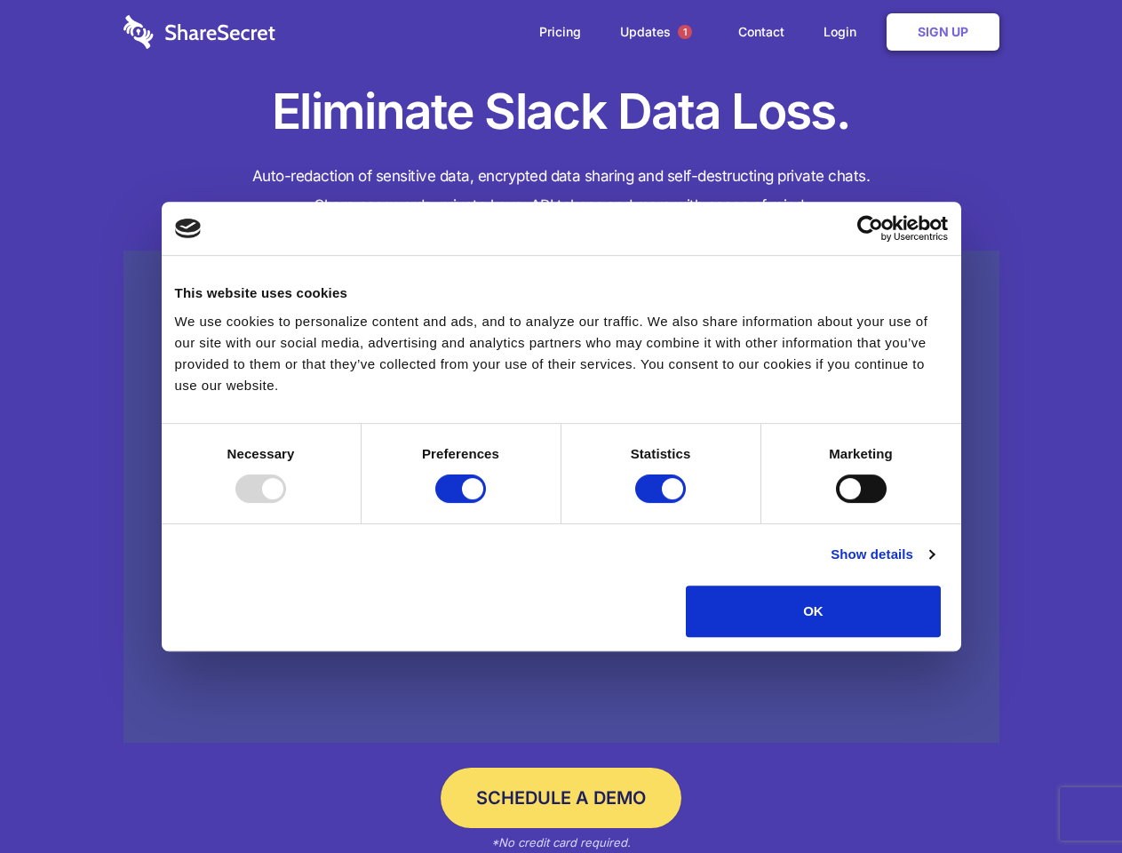 The image size is (1122, 853). I want to click on h1: Eliminate Slack Data Loss., so click(561, 112).